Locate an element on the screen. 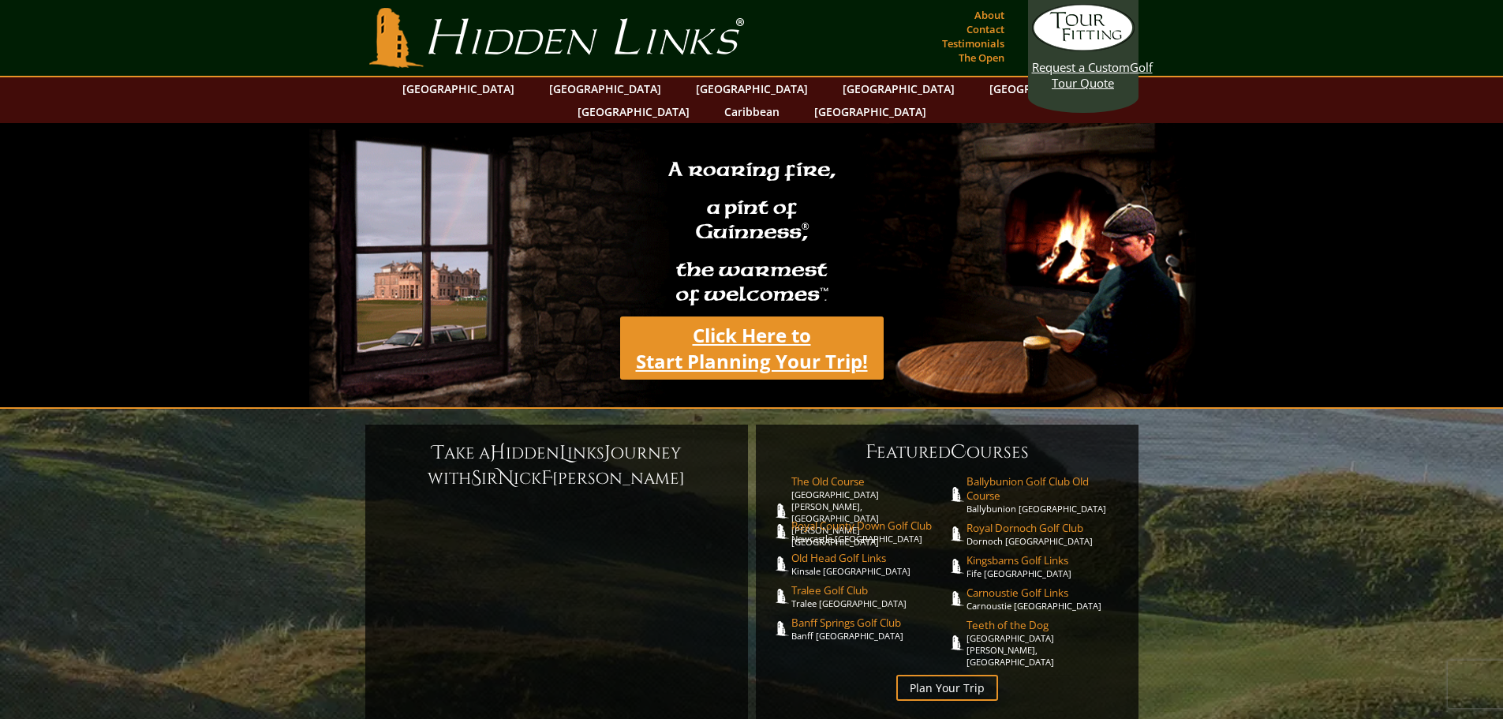 The image size is (1503, 719). span: L is located at coordinates (563, 453).